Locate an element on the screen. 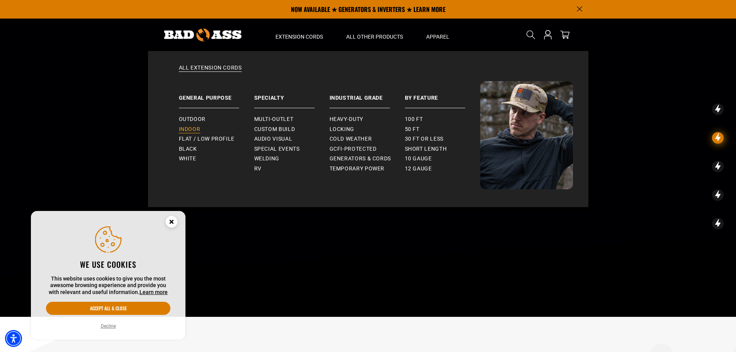 The image size is (736, 352). span: Short Length is located at coordinates (426, 149).